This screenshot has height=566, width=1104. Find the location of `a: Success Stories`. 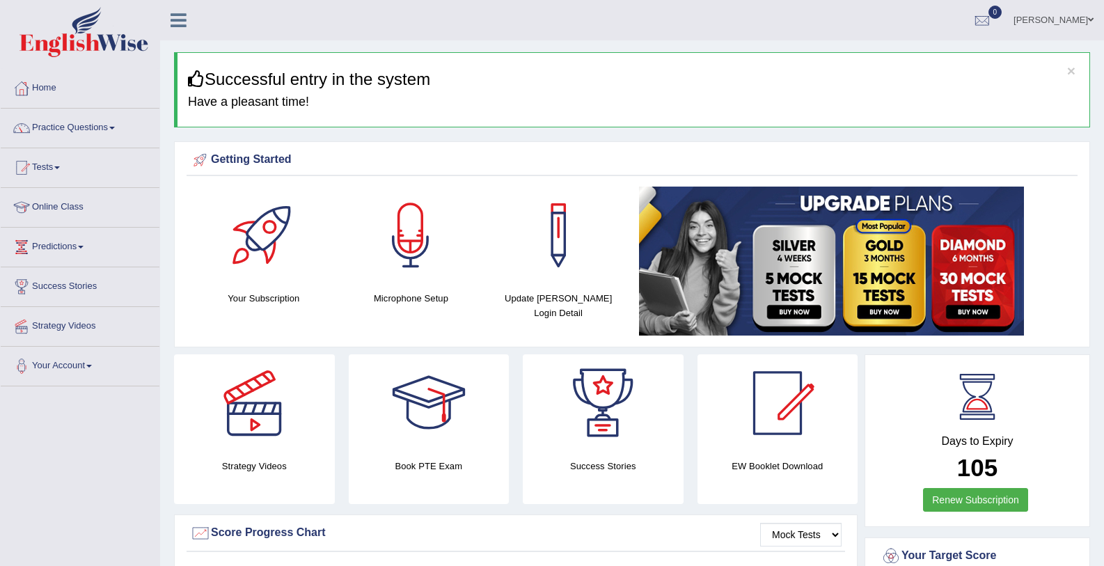

a: Success Stories is located at coordinates (80, 285).